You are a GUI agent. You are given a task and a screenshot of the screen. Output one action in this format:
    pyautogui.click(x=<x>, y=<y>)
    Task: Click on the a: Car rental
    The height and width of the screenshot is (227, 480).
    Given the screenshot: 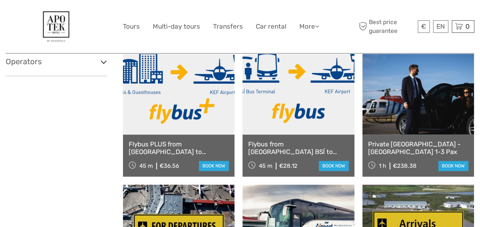 What is the action you would take?
    pyautogui.click(x=271, y=26)
    